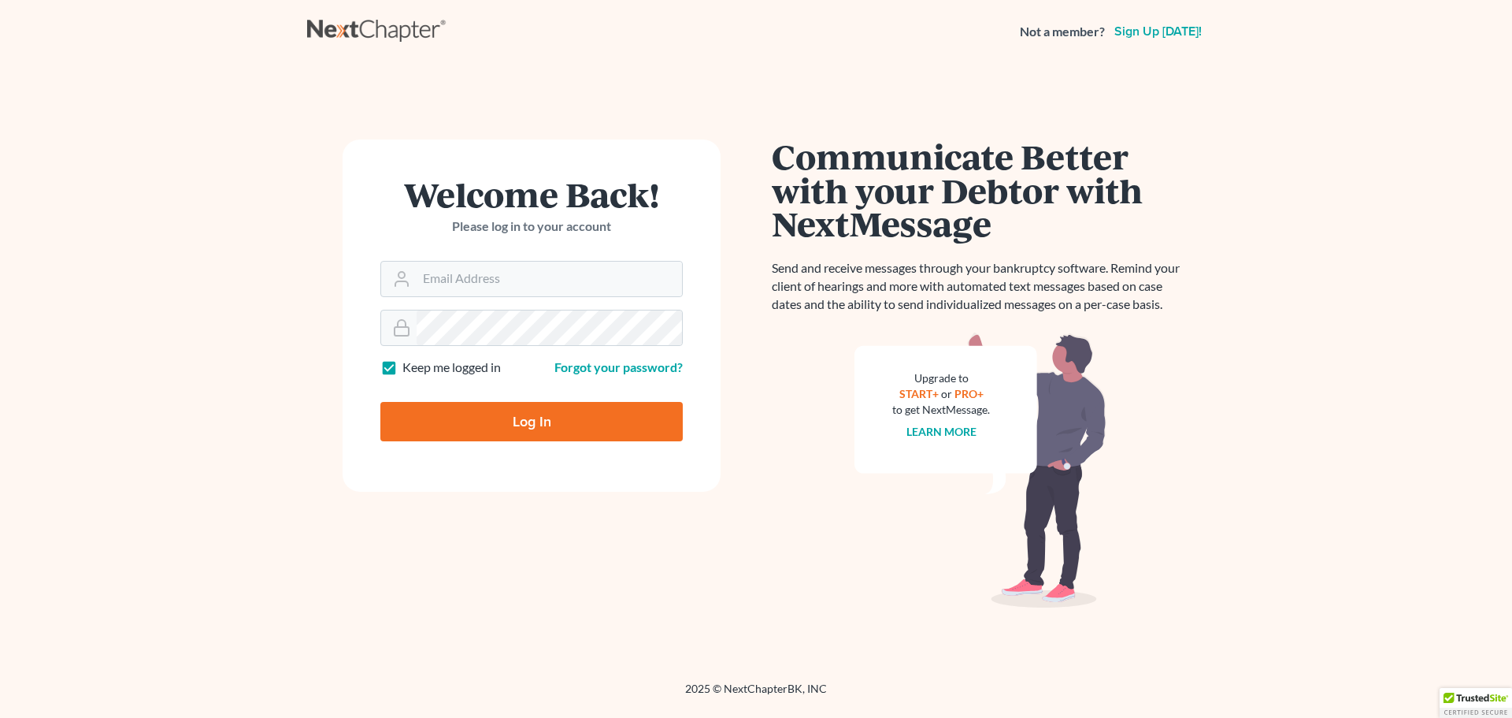 The height and width of the screenshot is (718, 1512). Describe the element at coordinates (756, 695) in the screenshot. I see `div: 2025 © NextChapterBK, INC` at that location.